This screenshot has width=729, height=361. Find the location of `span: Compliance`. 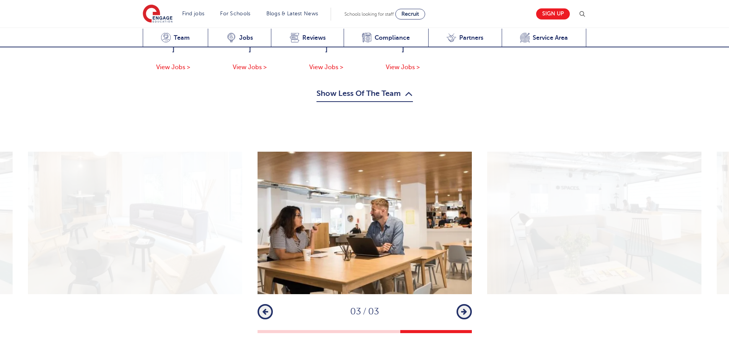

span: Compliance is located at coordinates (392, 38).